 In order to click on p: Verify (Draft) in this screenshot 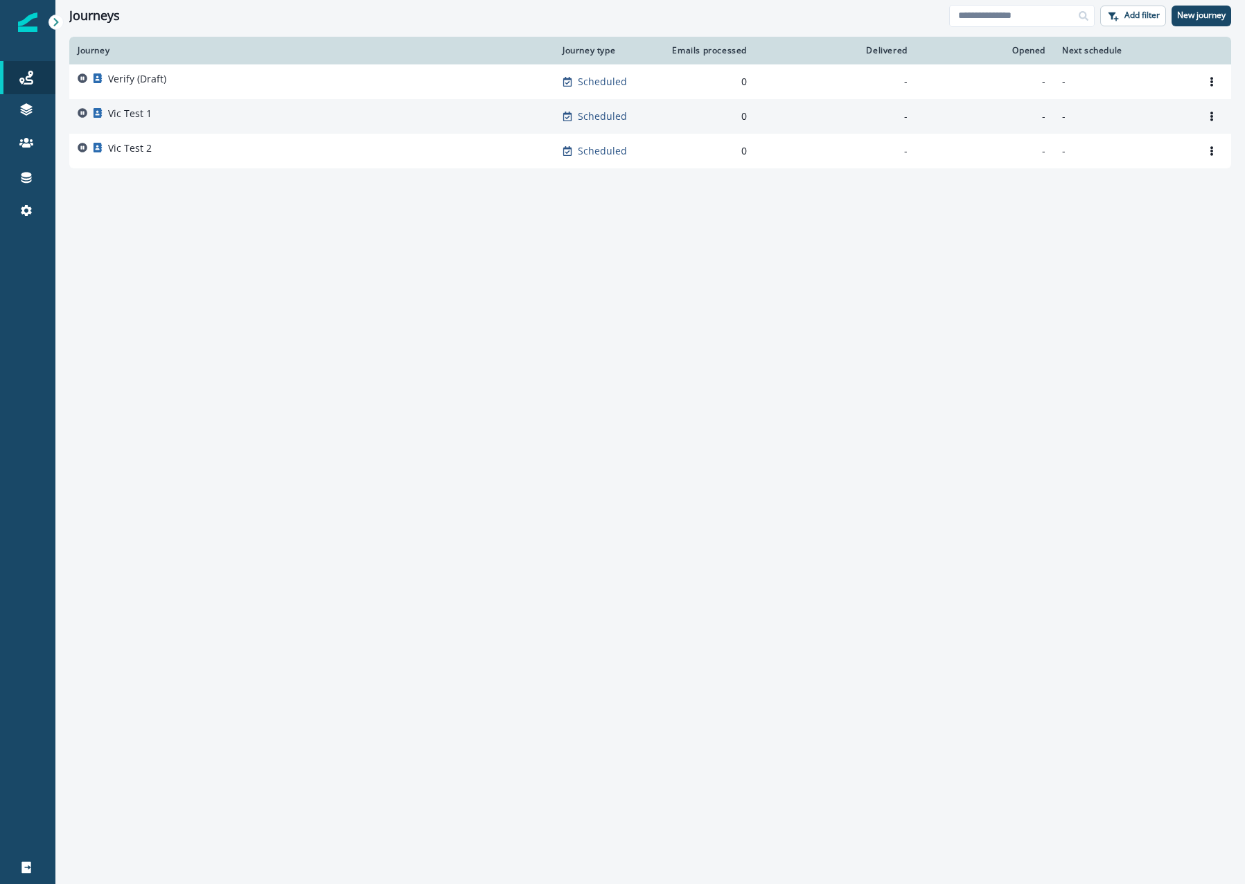, I will do `click(137, 79)`.